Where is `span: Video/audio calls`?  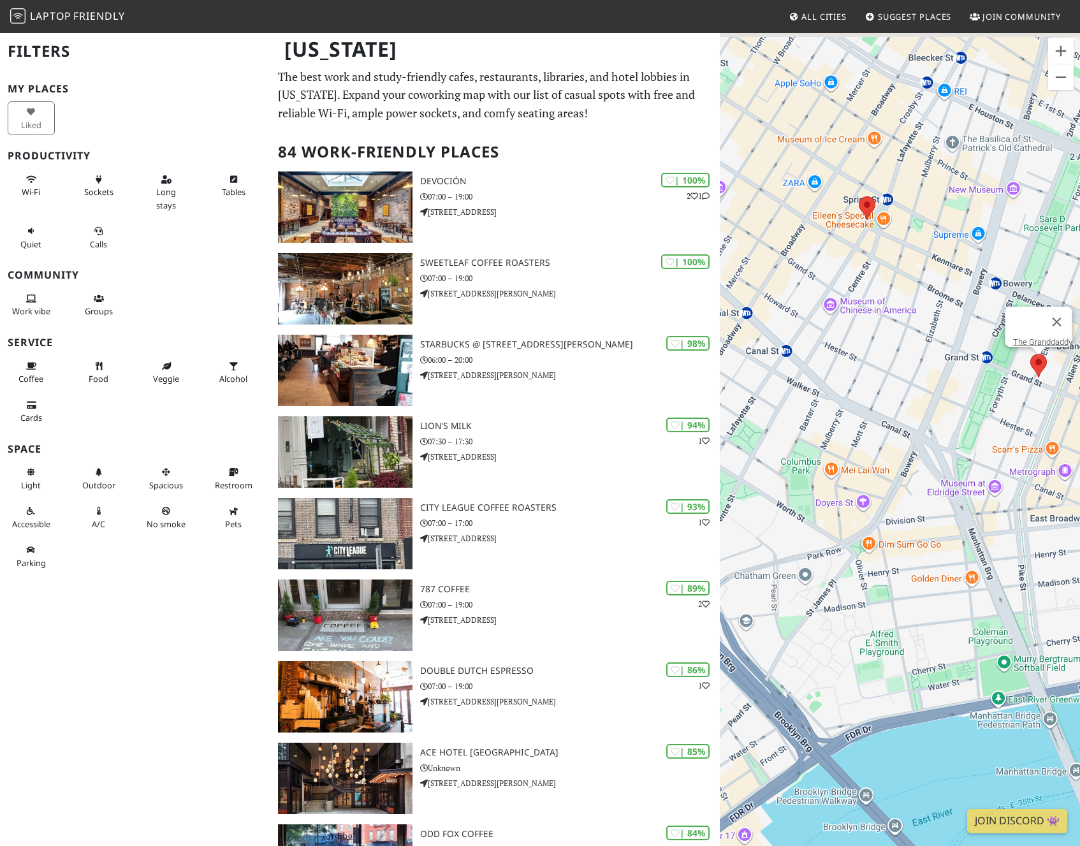
span: Video/audio calls is located at coordinates (98, 244).